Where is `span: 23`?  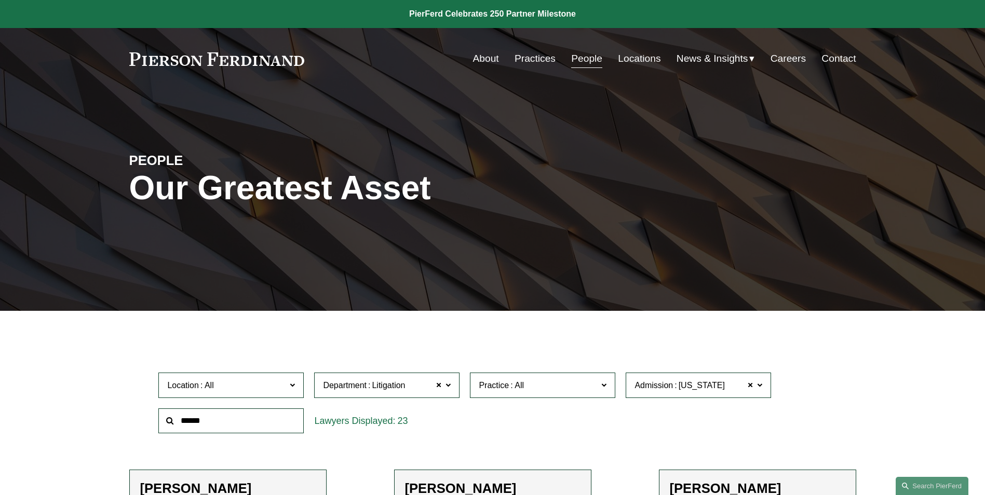 span: 23 is located at coordinates (402, 421).